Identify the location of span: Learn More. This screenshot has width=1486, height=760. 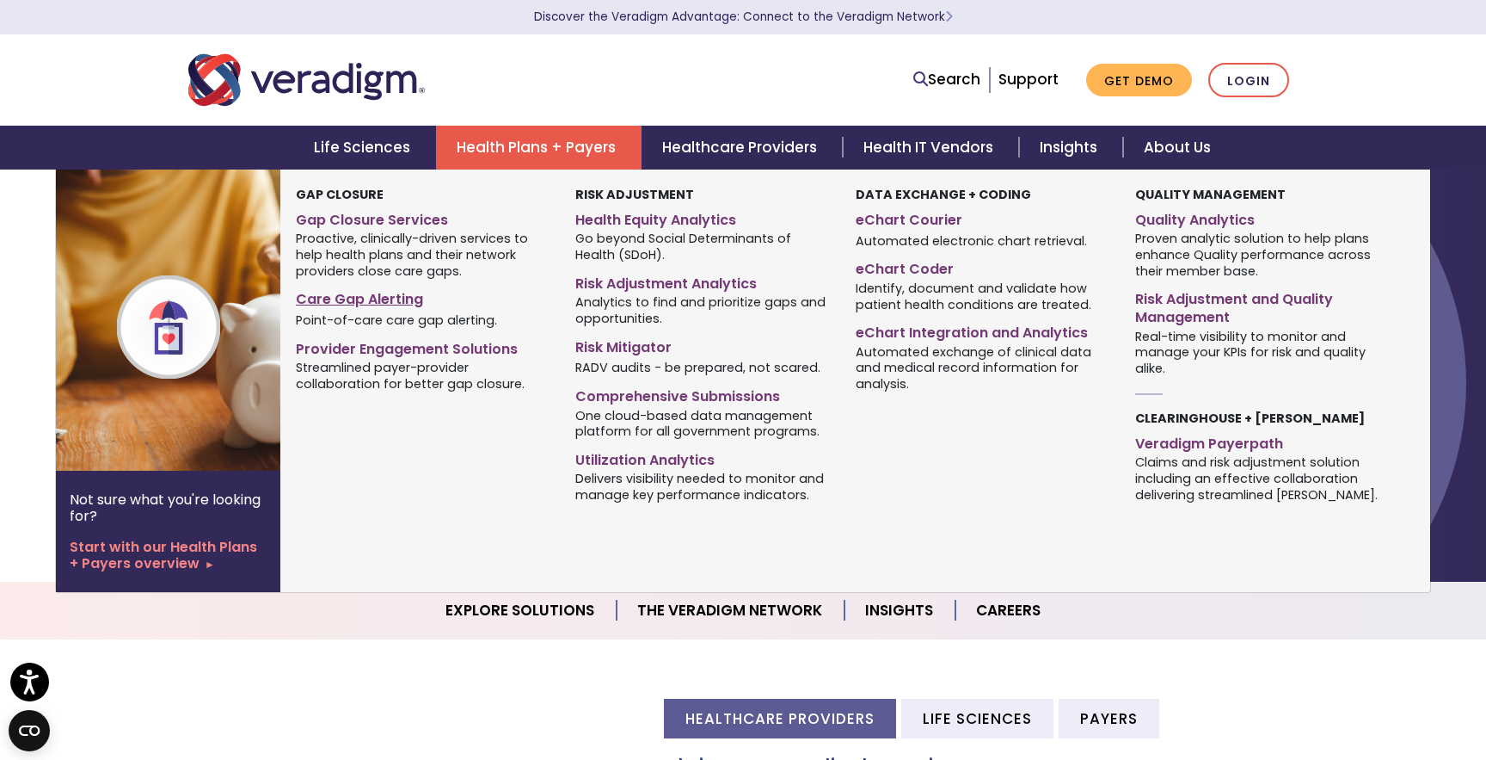
(949, 16).